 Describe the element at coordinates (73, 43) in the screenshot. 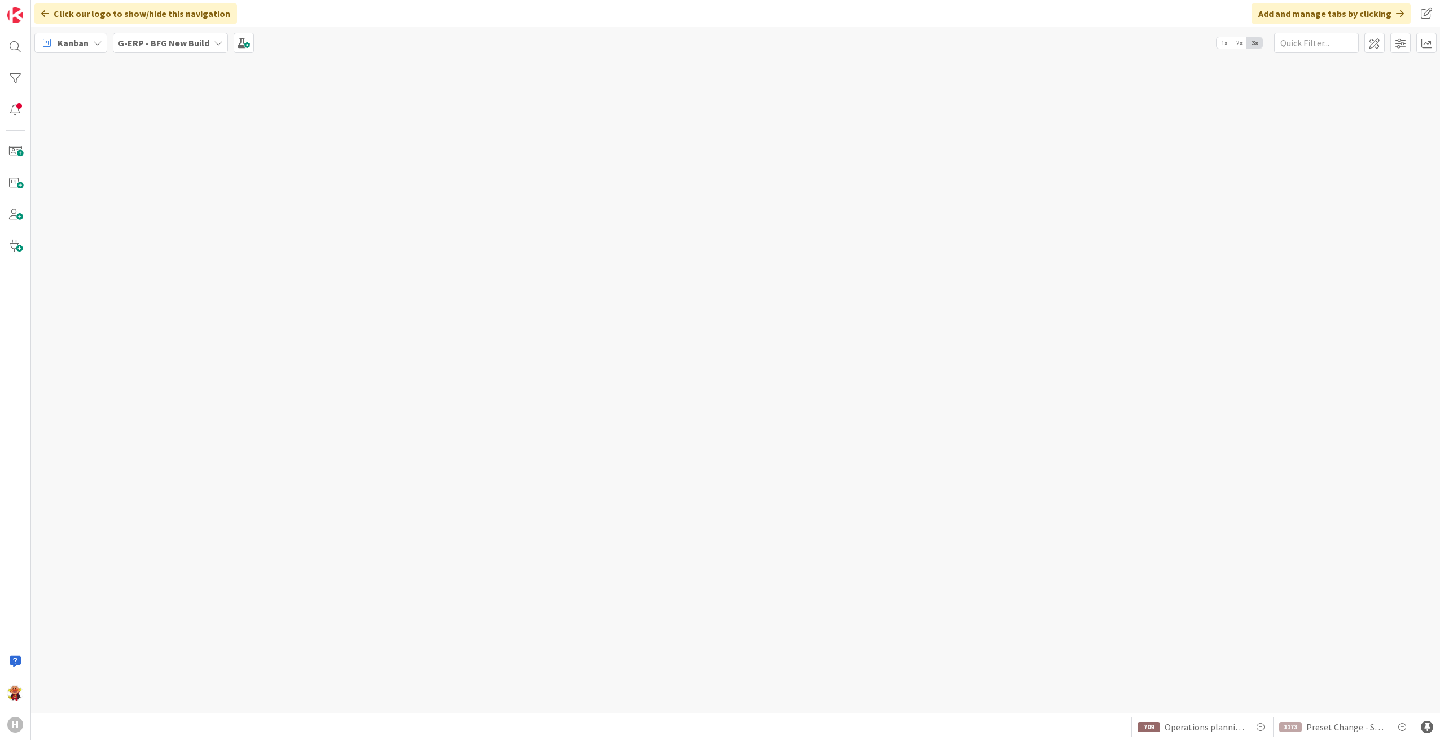

I see `span: Kanban` at that location.